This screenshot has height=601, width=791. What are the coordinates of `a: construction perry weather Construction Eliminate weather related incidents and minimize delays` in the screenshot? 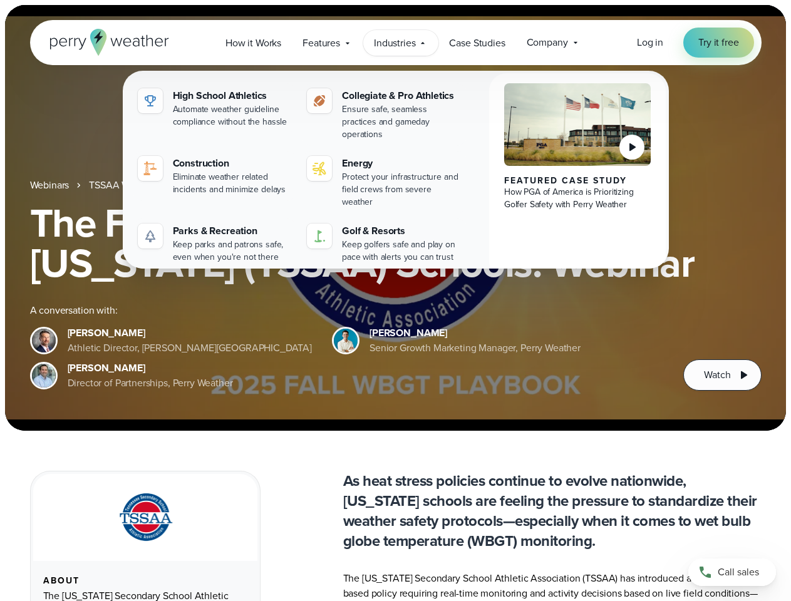 It's located at (215, 176).